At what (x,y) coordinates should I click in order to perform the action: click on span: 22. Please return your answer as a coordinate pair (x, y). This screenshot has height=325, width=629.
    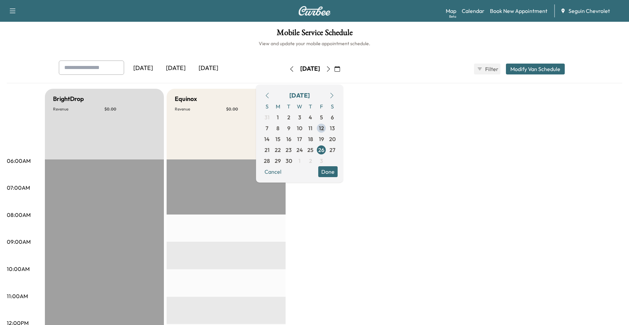
    Looking at the image, I should click on (278, 150).